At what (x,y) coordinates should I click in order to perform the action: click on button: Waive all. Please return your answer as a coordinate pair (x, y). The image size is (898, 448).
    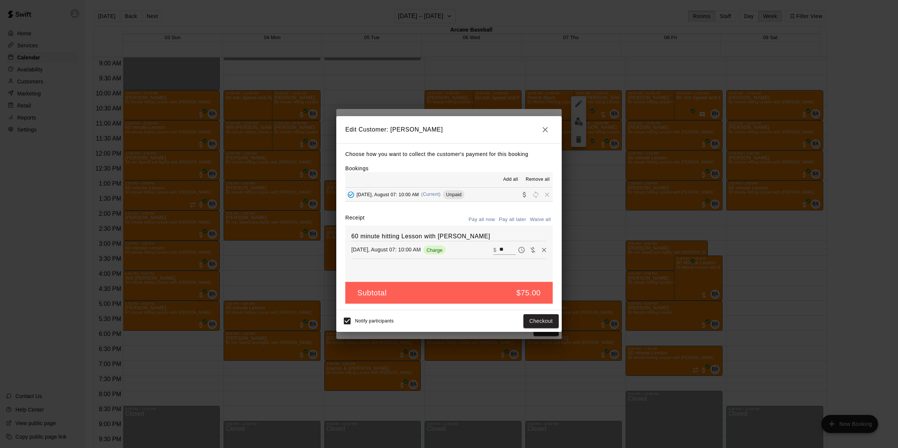
    Looking at the image, I should click on (540, 219).